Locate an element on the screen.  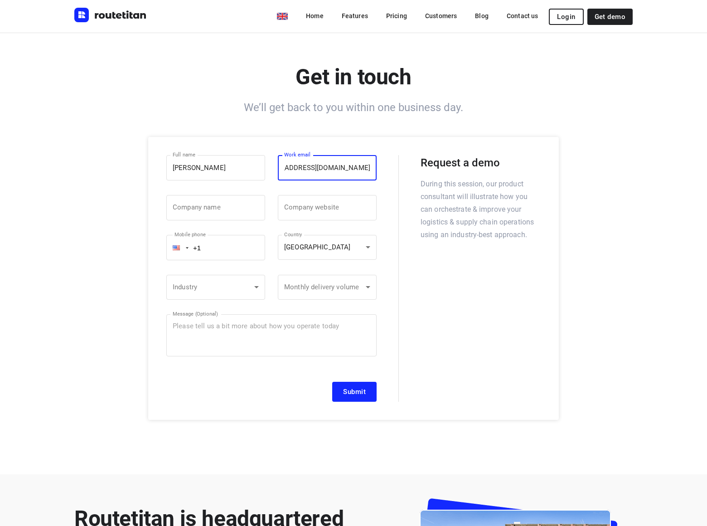
a: Customers is located at coordinates (441, 16).